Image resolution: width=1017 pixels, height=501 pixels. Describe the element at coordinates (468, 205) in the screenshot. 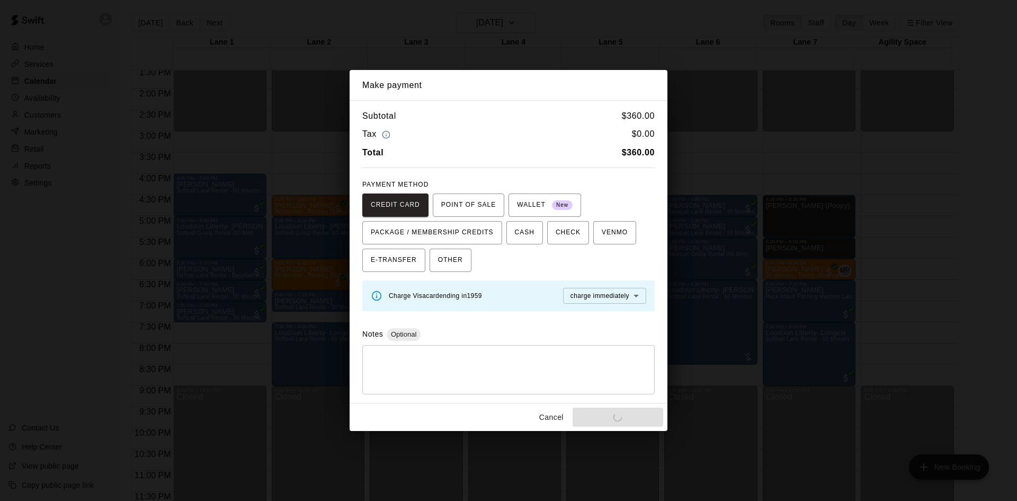

I see `button: POINT OF SALE` at that location.